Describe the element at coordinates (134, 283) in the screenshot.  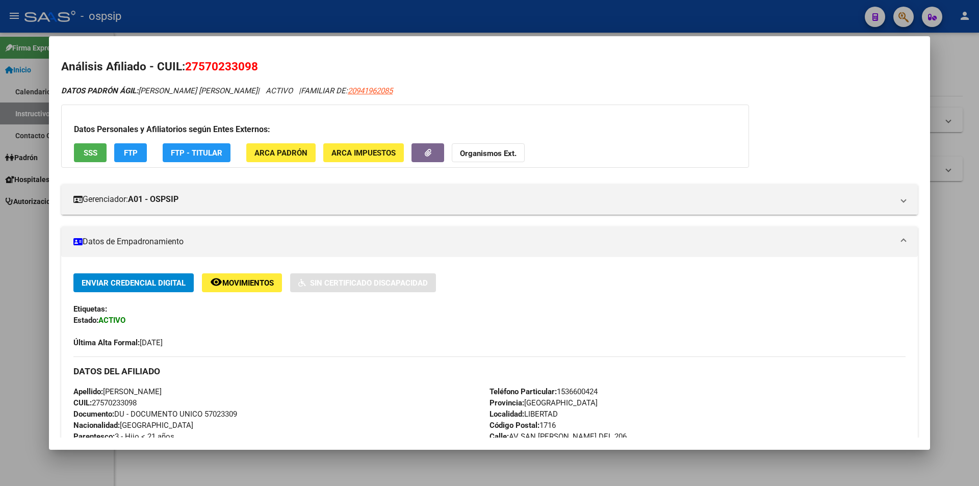
I see `span: Enviar Credencial Digital` at that location.